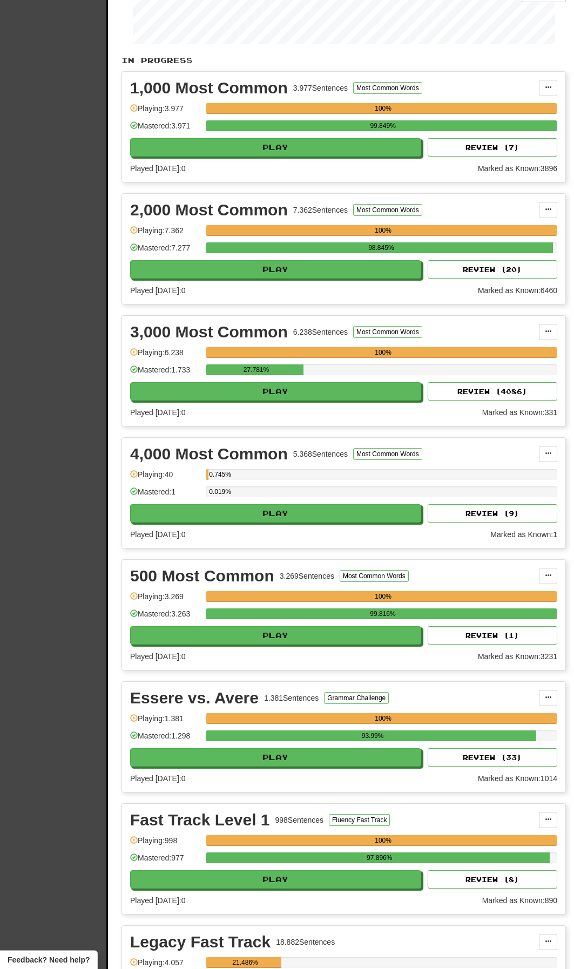  Describe the element at coordinates (517, 656) in the screenshot. I see `div: Marked as Known: 3231` at that location.